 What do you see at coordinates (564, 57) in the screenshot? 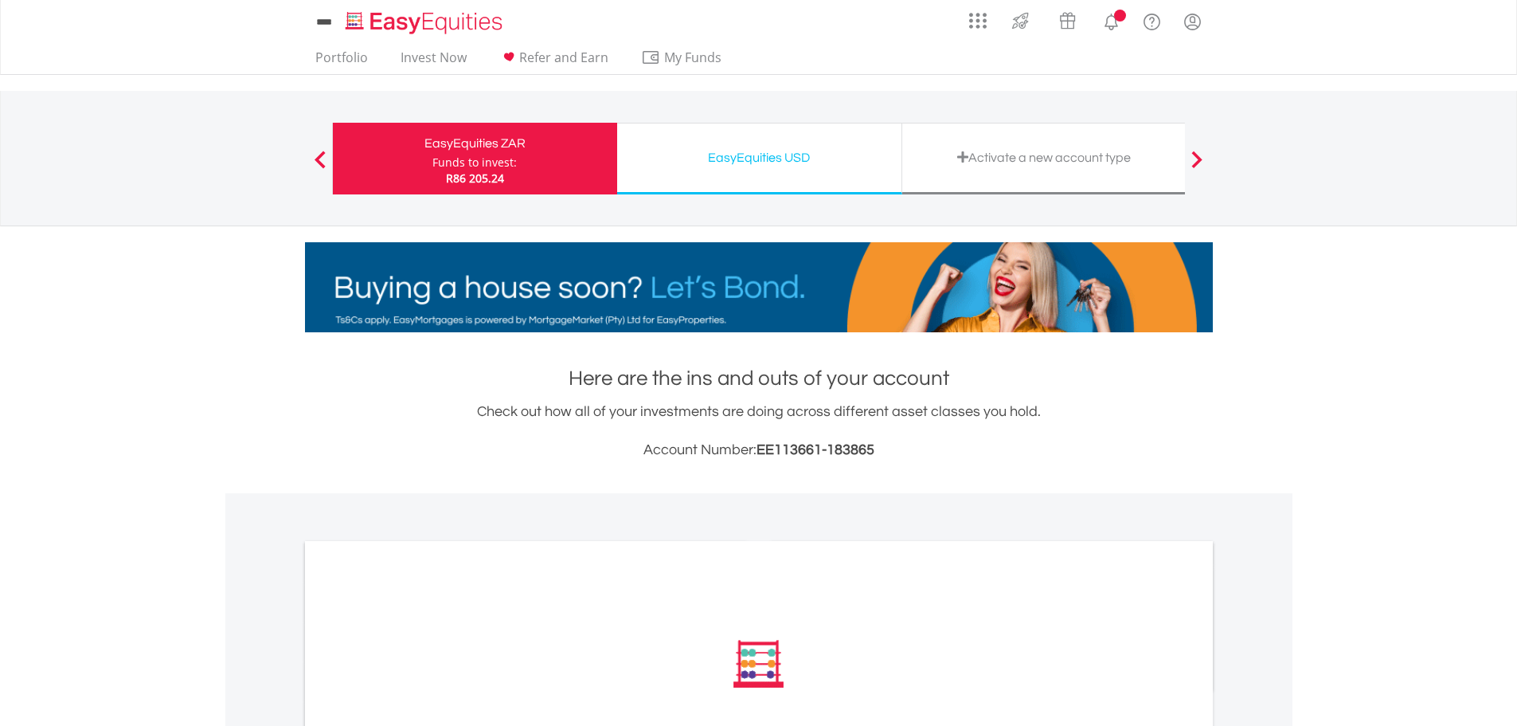
I see `span: Refer and Earn` at bounding box center [564, 57].